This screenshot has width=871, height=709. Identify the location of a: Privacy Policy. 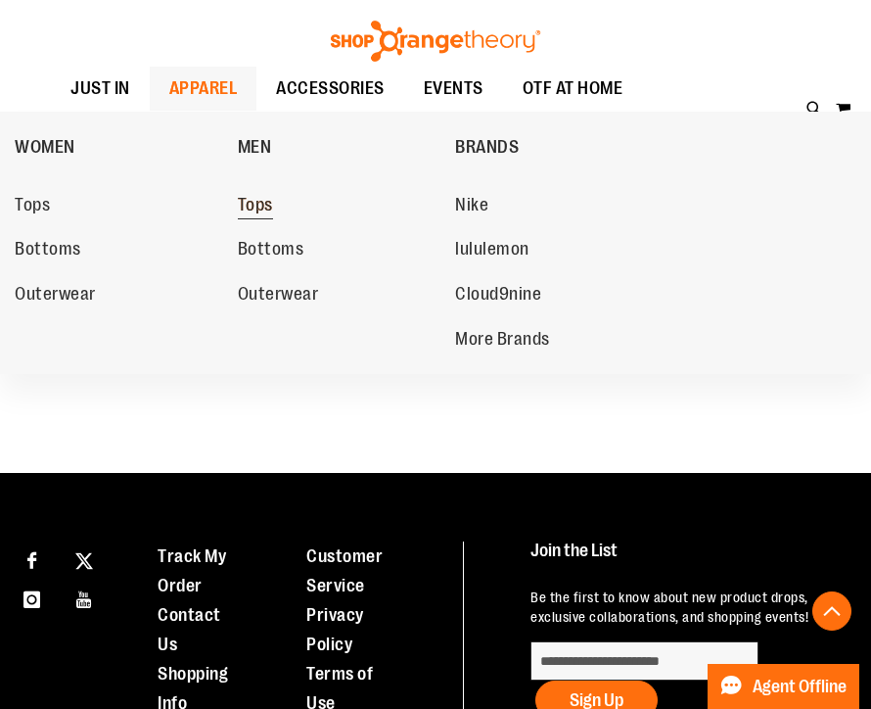
(335, 629).